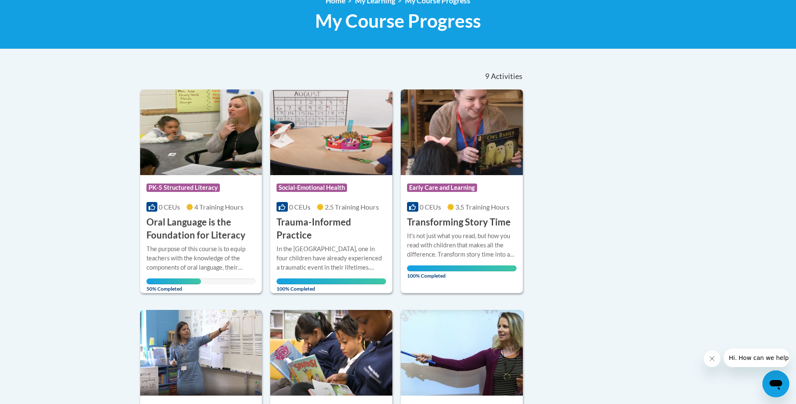  What do you see at coordinates (442, 188) in the screenshot?
I see `span: Early Care and Learning` at bounding box center [442, 188].